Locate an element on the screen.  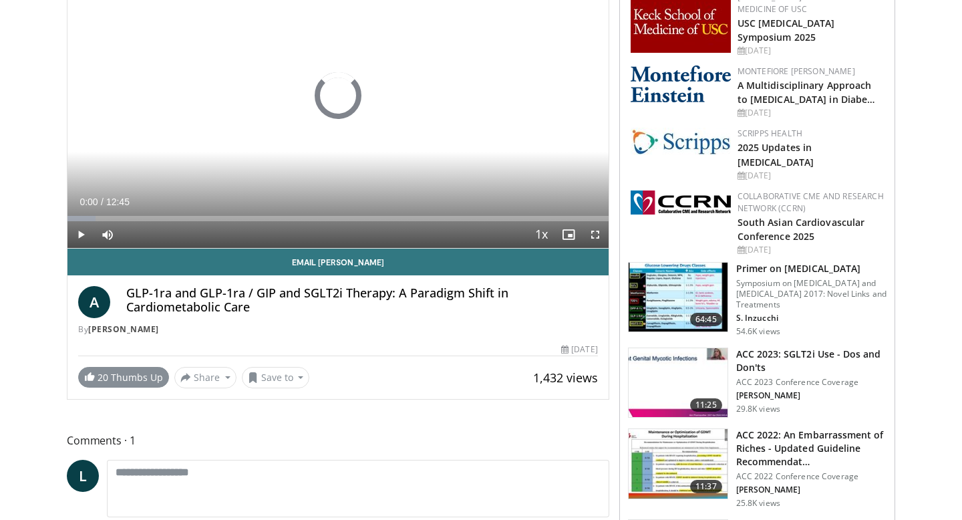
span: 0:00 is located at coordinates (88, 202).